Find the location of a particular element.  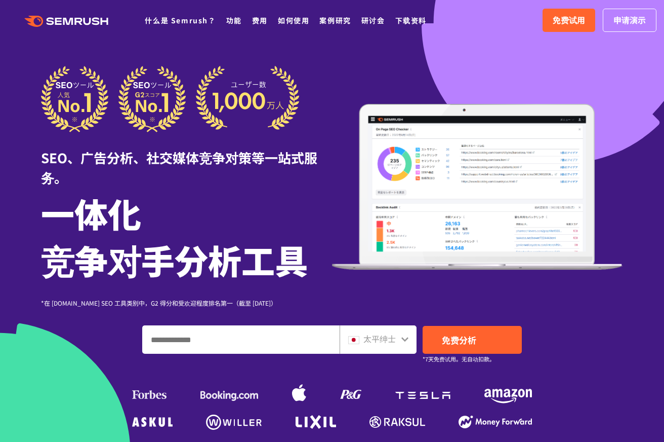

font: 免费分析 is located at coordinates (459, 339).